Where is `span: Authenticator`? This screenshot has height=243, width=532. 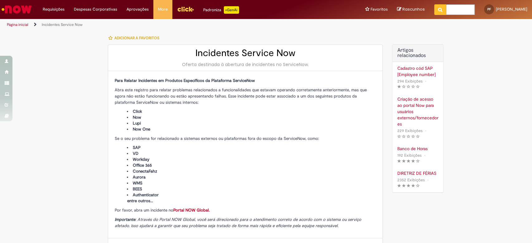
span: Authenticator is located at coordinates (146, 195).